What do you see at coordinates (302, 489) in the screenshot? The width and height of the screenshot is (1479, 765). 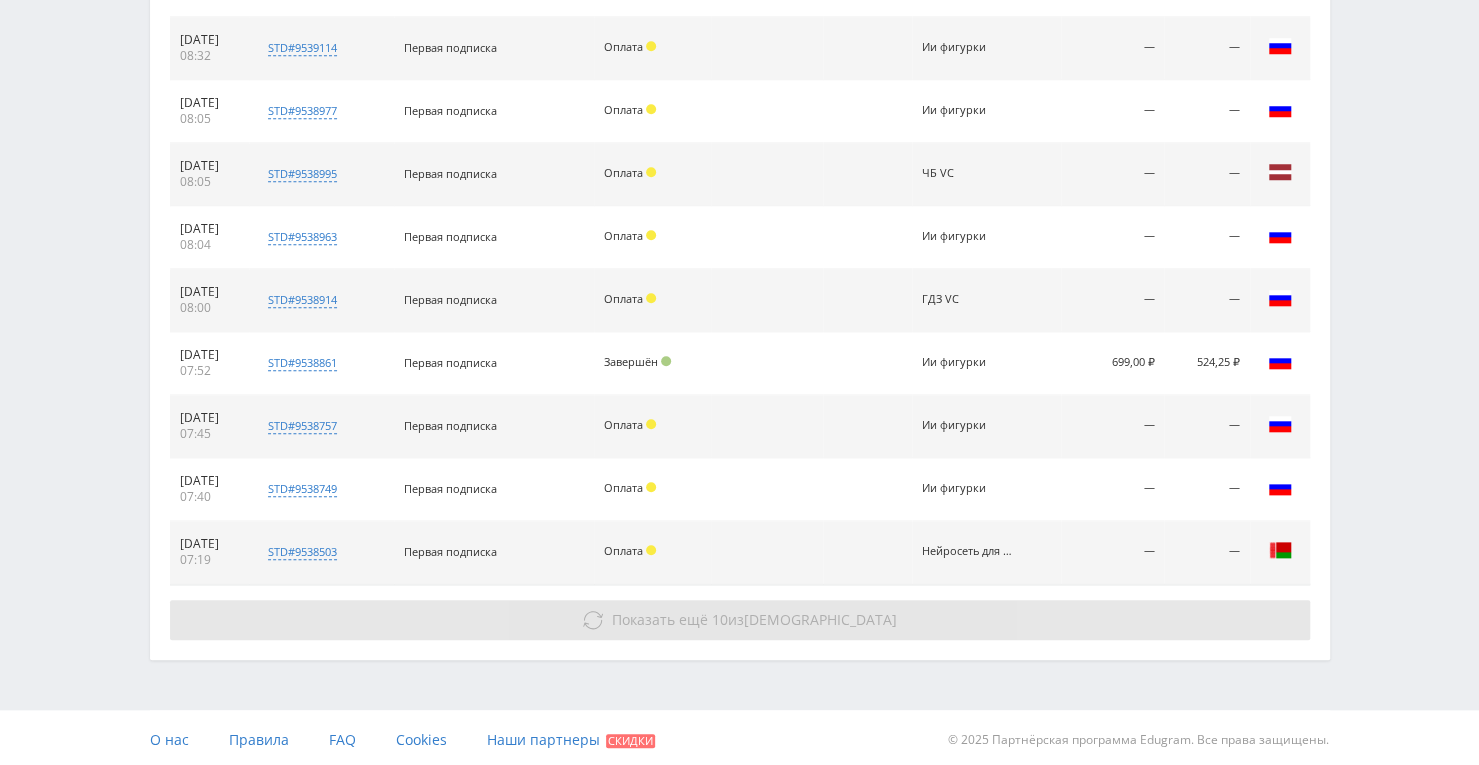 I see `div: std#9538749` at bounding box center [302, 489].